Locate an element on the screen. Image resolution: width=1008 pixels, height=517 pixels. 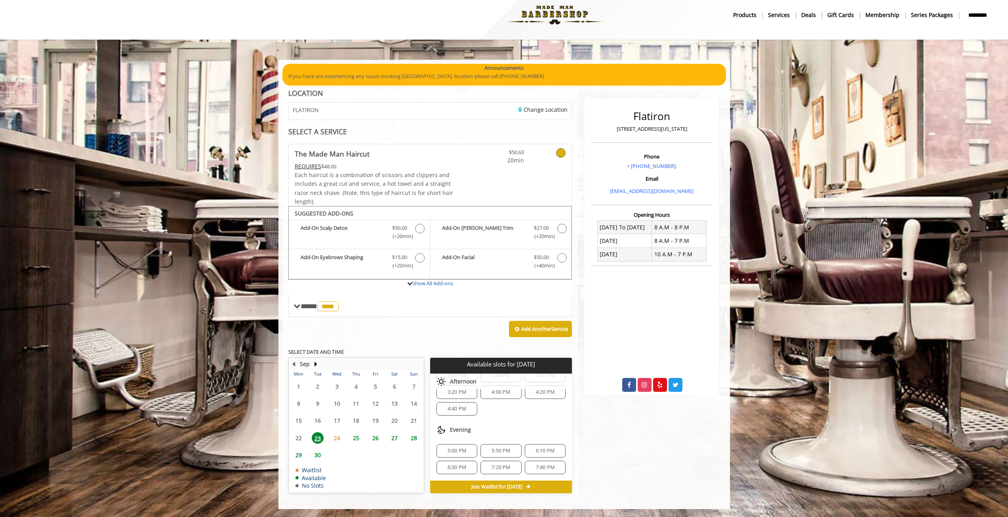
a: DealsDeals is located at coordinates (809, 15).